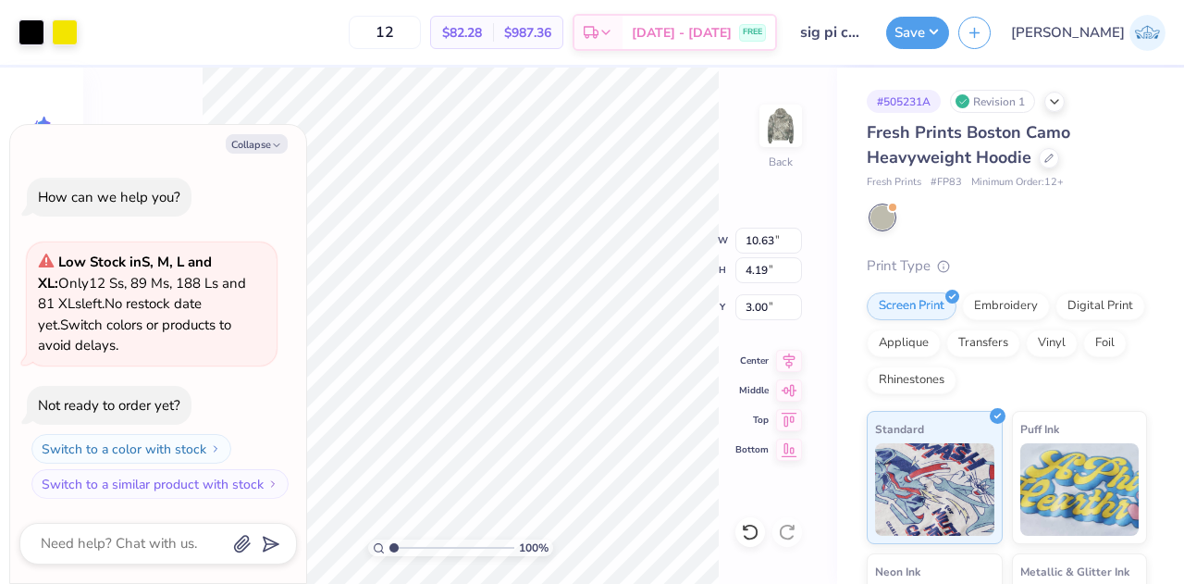  I want to click on div: Vinyl, so click(1052, 343).